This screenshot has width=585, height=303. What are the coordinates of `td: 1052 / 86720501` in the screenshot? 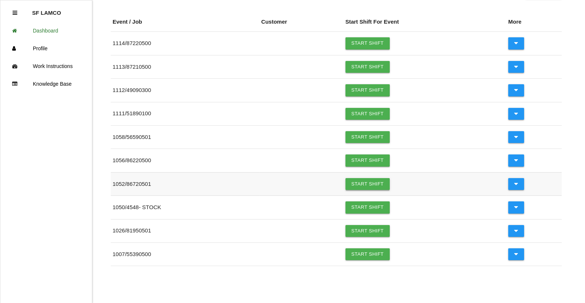 It's located at (185, 184).